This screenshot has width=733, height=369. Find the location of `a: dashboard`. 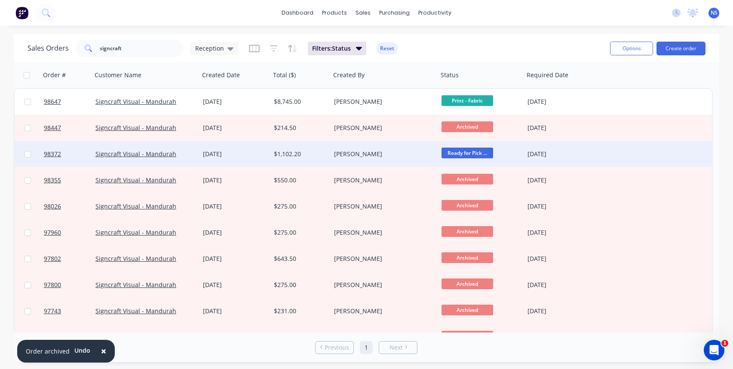

a: dashboard is located at coordinates (297, 13).